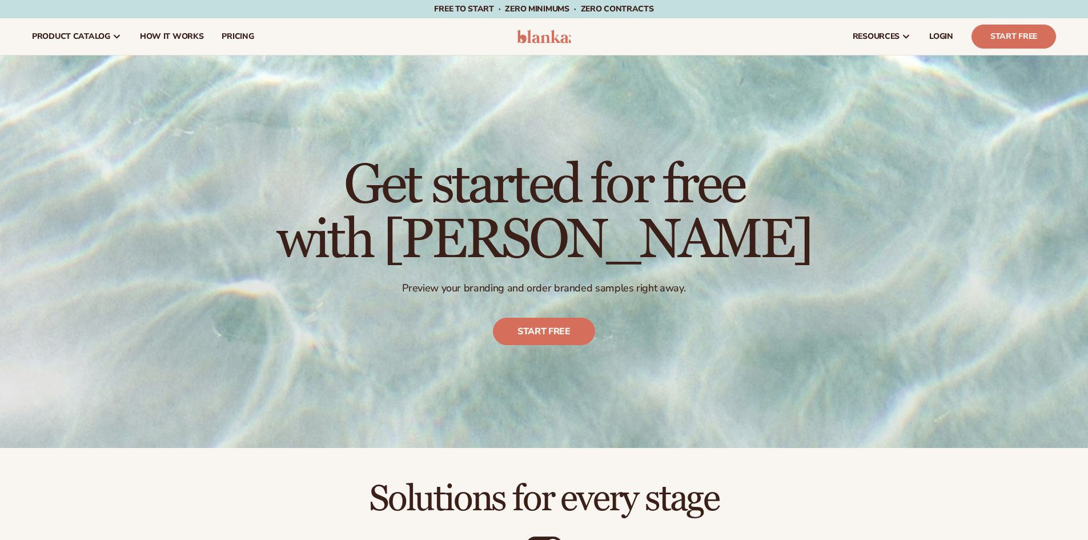 This screenshot has height=540, width=1088. I want to click on a: resources, so click(882, 37).